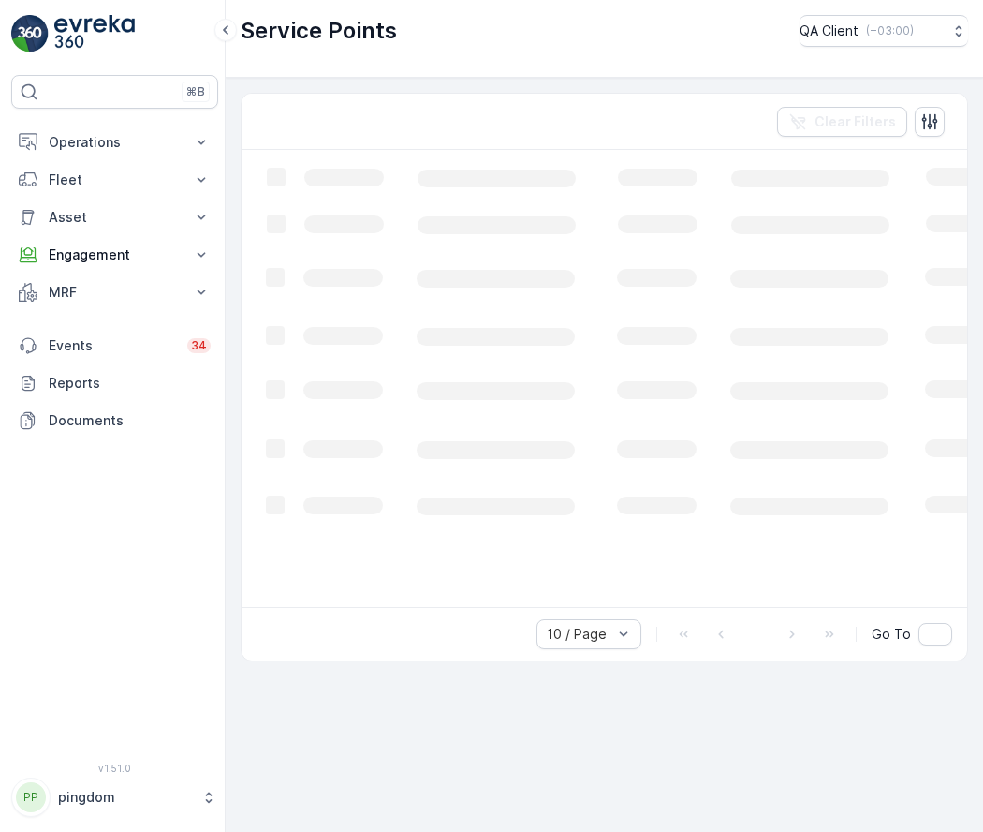  I want to click on p: QA Client, so click(829, 31).